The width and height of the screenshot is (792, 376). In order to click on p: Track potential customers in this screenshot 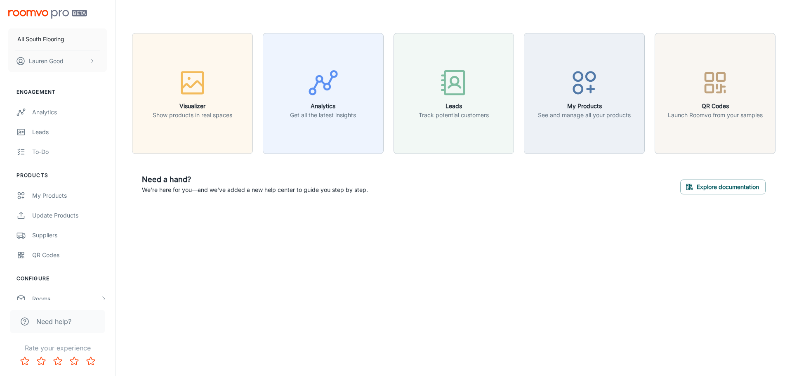, I will do `click(454, 115)`.